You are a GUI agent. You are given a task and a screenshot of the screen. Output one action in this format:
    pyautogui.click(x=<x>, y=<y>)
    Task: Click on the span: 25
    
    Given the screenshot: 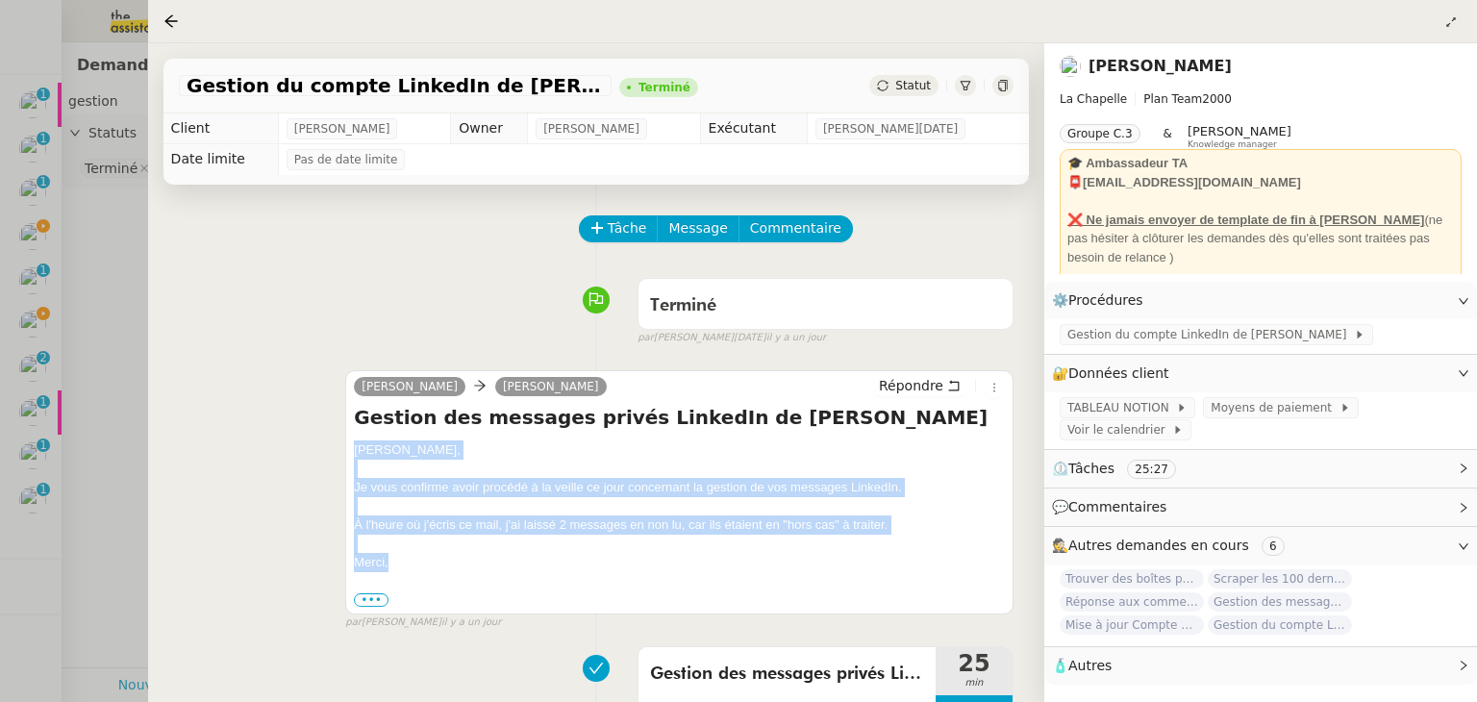 What is the action you would take?
    pyautogui.click(x=974, y=663)
    